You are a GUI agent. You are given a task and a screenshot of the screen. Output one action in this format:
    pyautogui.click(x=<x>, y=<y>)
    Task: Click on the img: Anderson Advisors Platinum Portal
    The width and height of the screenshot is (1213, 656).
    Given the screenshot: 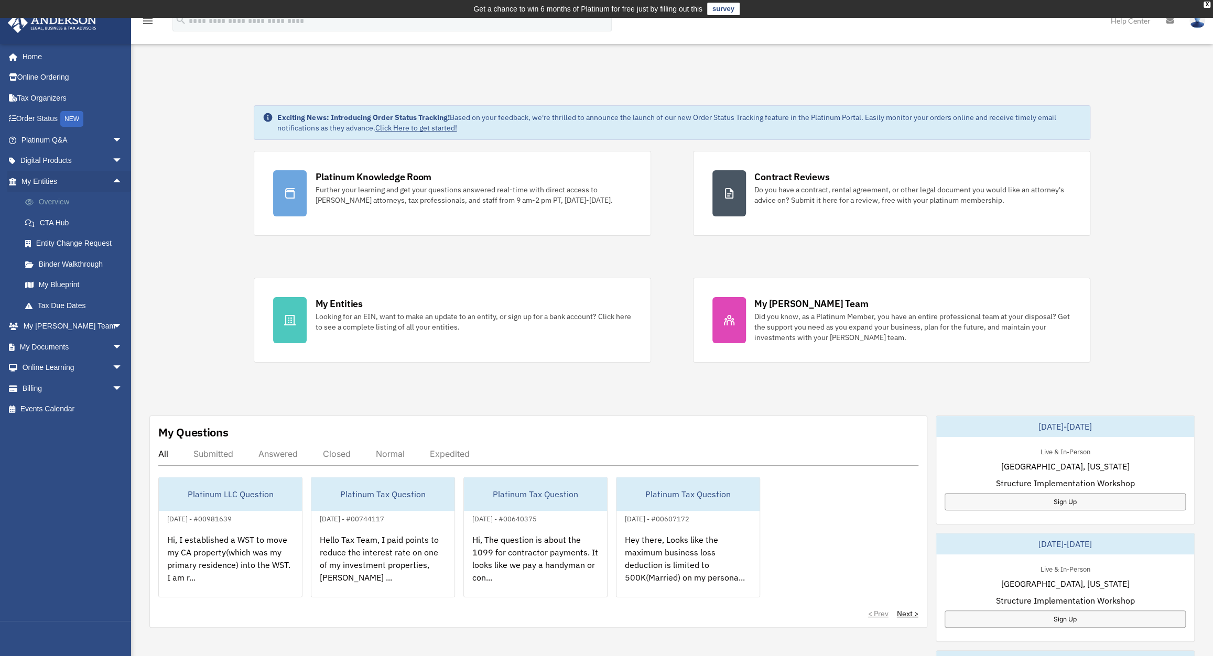 What is the action you would take?
    pyautogui.click(x=52, y=23)
    